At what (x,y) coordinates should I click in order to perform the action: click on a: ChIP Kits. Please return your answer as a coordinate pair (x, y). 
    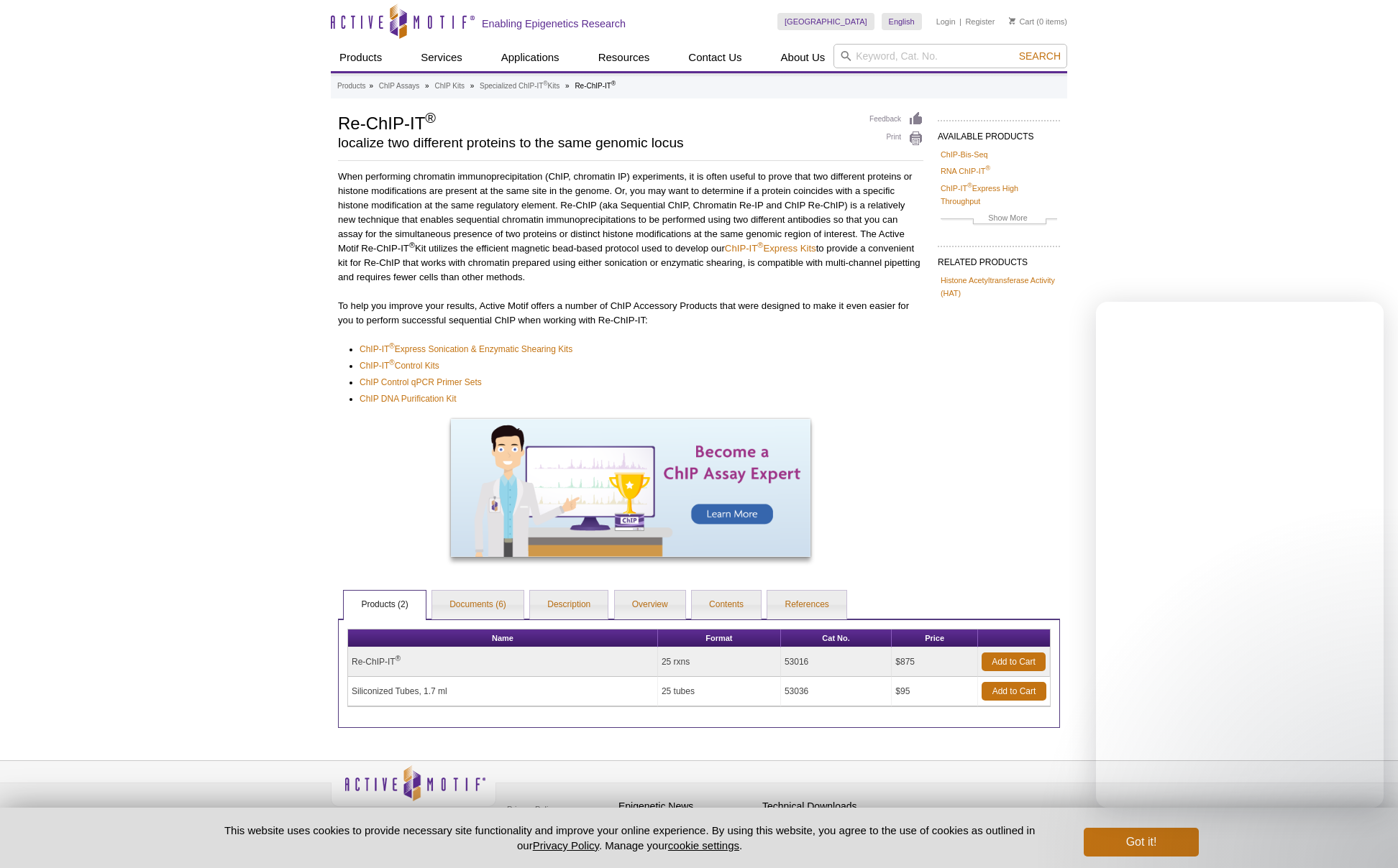
    Looking at the image, I should click on (449, 86).